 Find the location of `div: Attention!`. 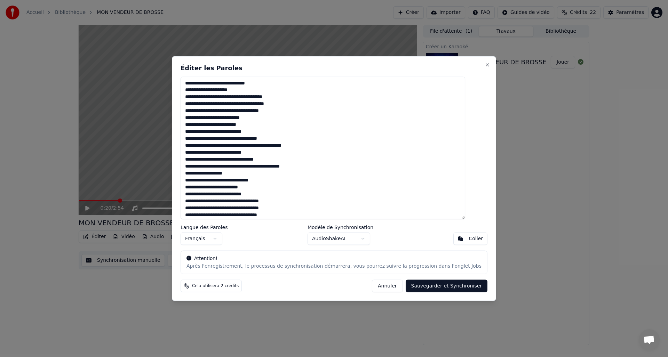

div: Attention! is located at coordinates (334, 259).